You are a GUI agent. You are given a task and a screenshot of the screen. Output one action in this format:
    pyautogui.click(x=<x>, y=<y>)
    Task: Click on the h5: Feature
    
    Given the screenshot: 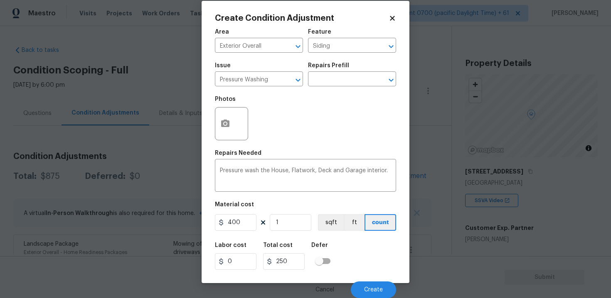 What is the action you would take?
    pyautogui.click(x=319, y=32)
    